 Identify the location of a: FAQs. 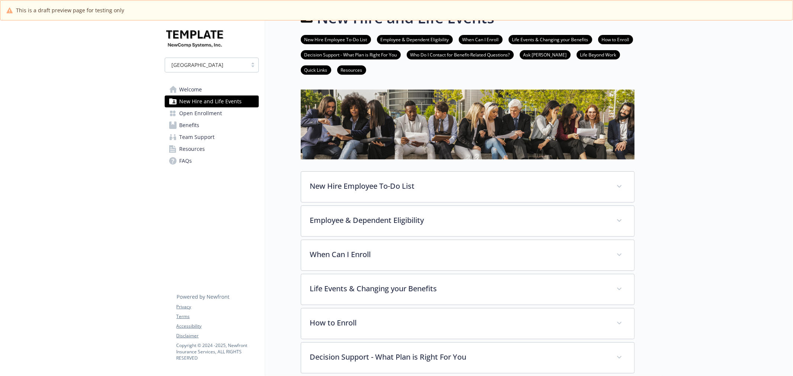
(212, 161).